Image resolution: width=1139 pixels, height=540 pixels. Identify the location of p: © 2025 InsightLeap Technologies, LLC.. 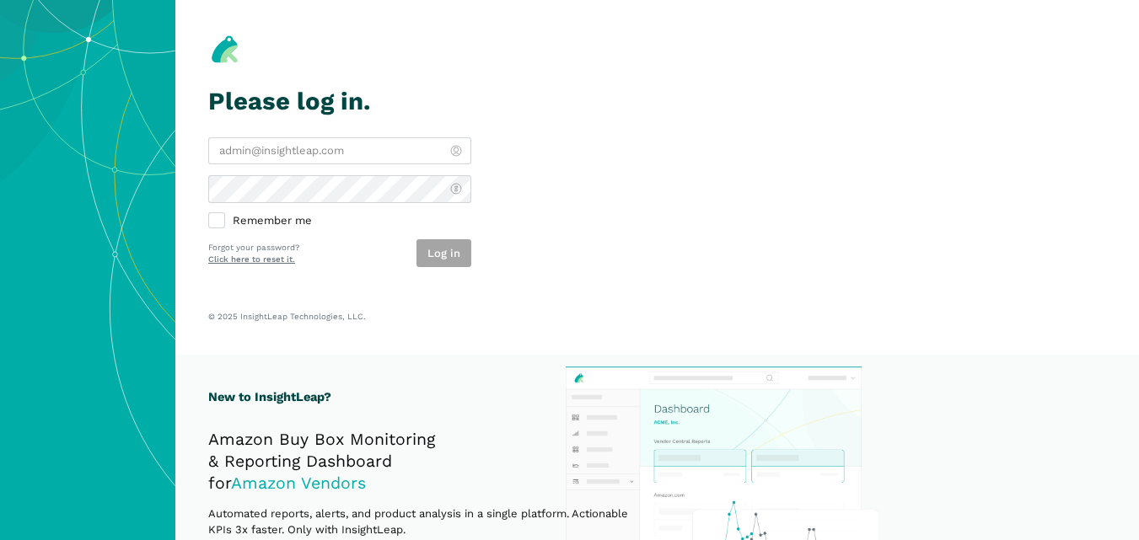
(657, 316).